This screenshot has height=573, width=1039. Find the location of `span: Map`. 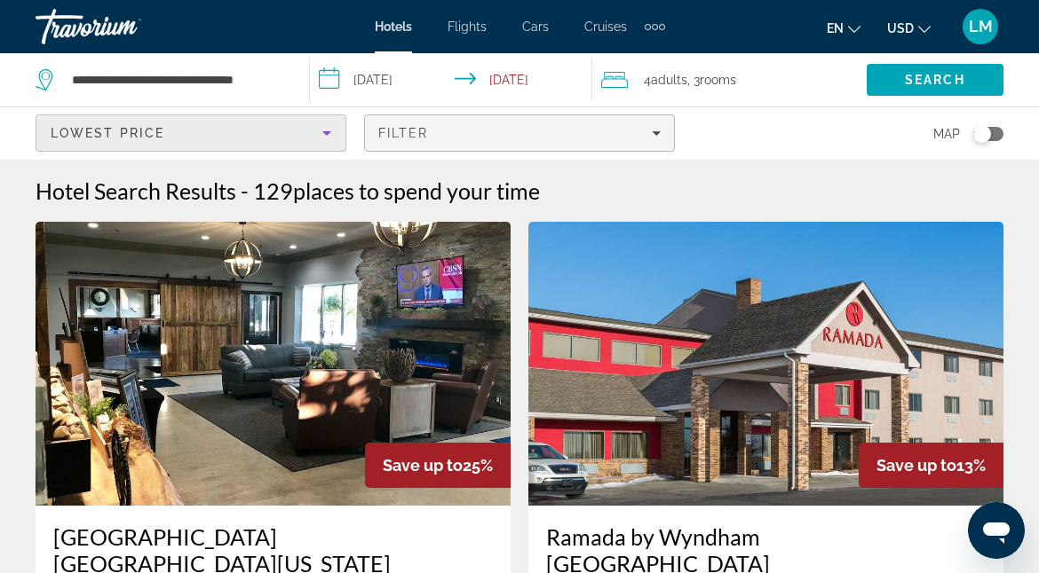

span: Map is located at coordinates (946, 134).